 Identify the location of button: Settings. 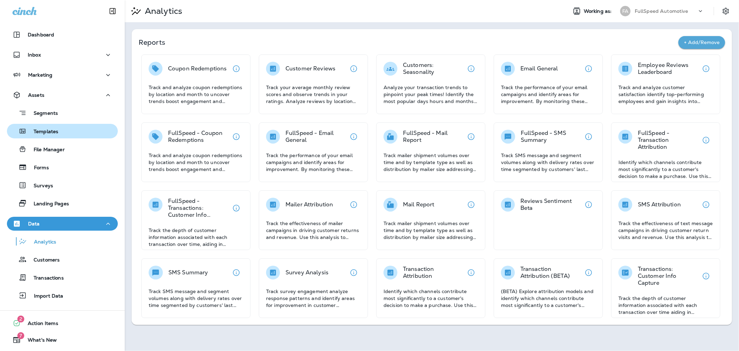
(726, 11).